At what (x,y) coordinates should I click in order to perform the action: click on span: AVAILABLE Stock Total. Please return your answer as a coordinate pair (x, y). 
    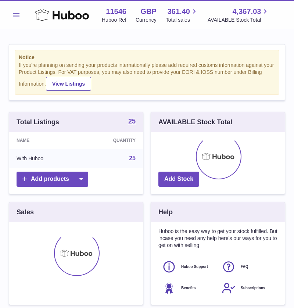
    Looking at the image, I should click on (238, 20).